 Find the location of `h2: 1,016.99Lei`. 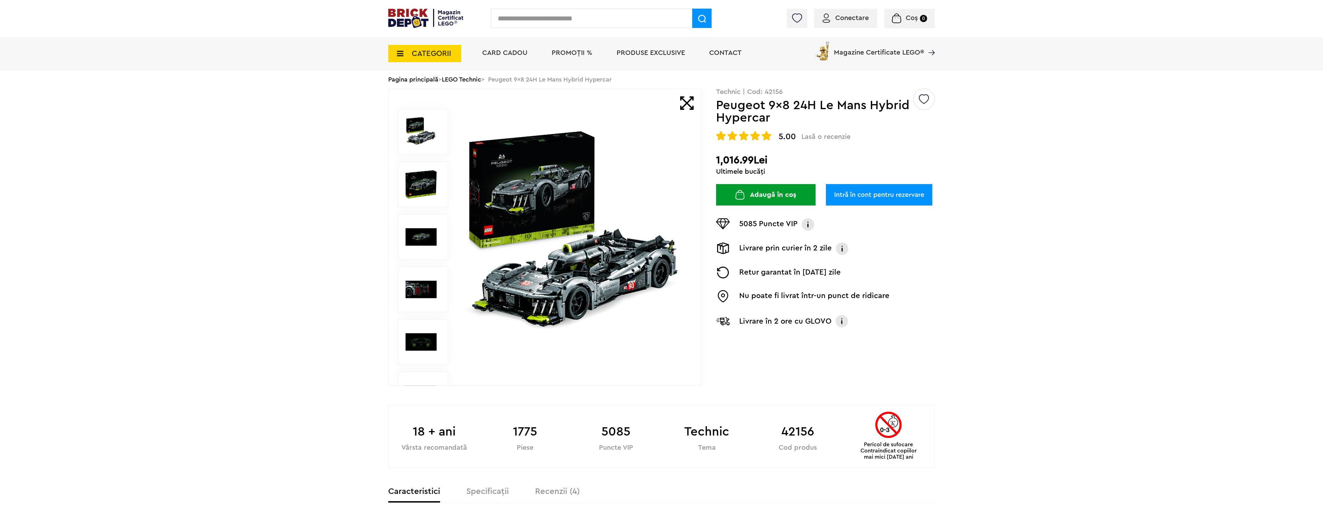

h2: 1,016.99Lei is located at coordinates (825, 160).